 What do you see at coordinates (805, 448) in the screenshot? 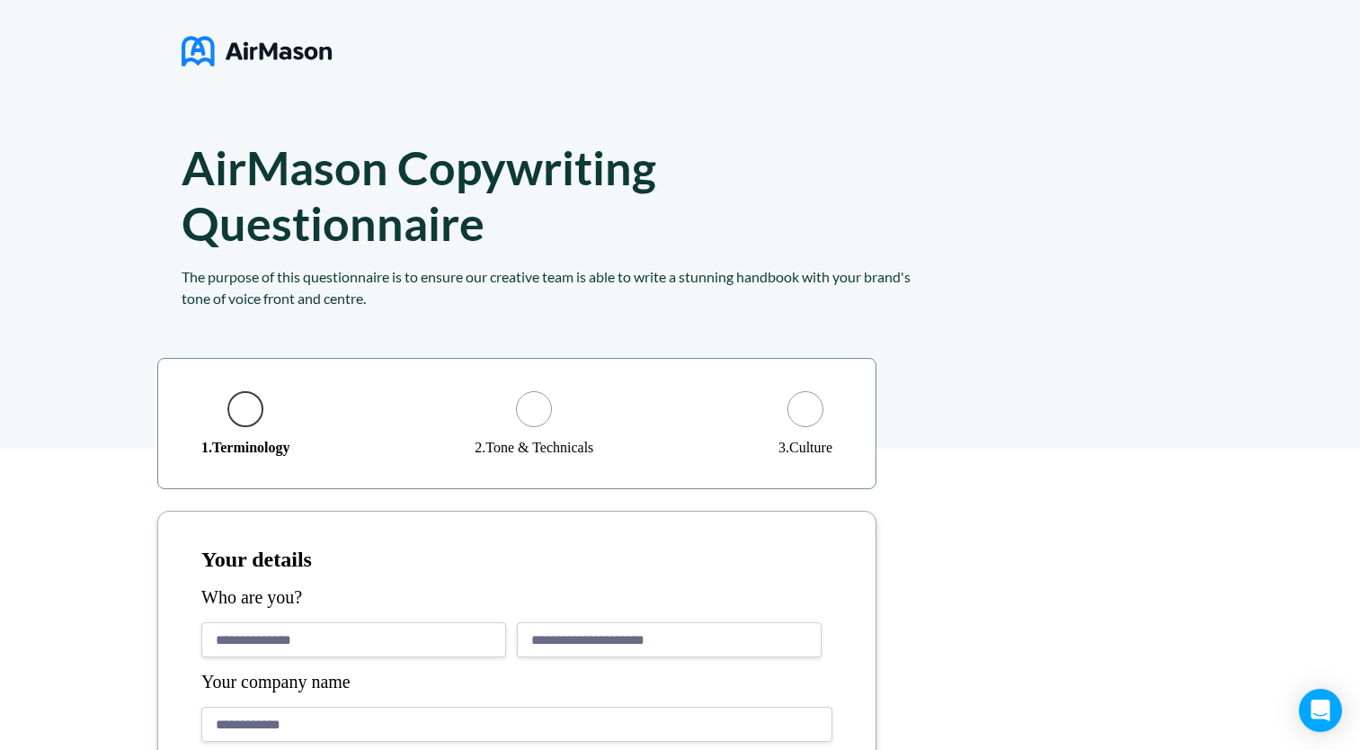
I see `div: 3 . Culture` at bounding box center [805, 448].